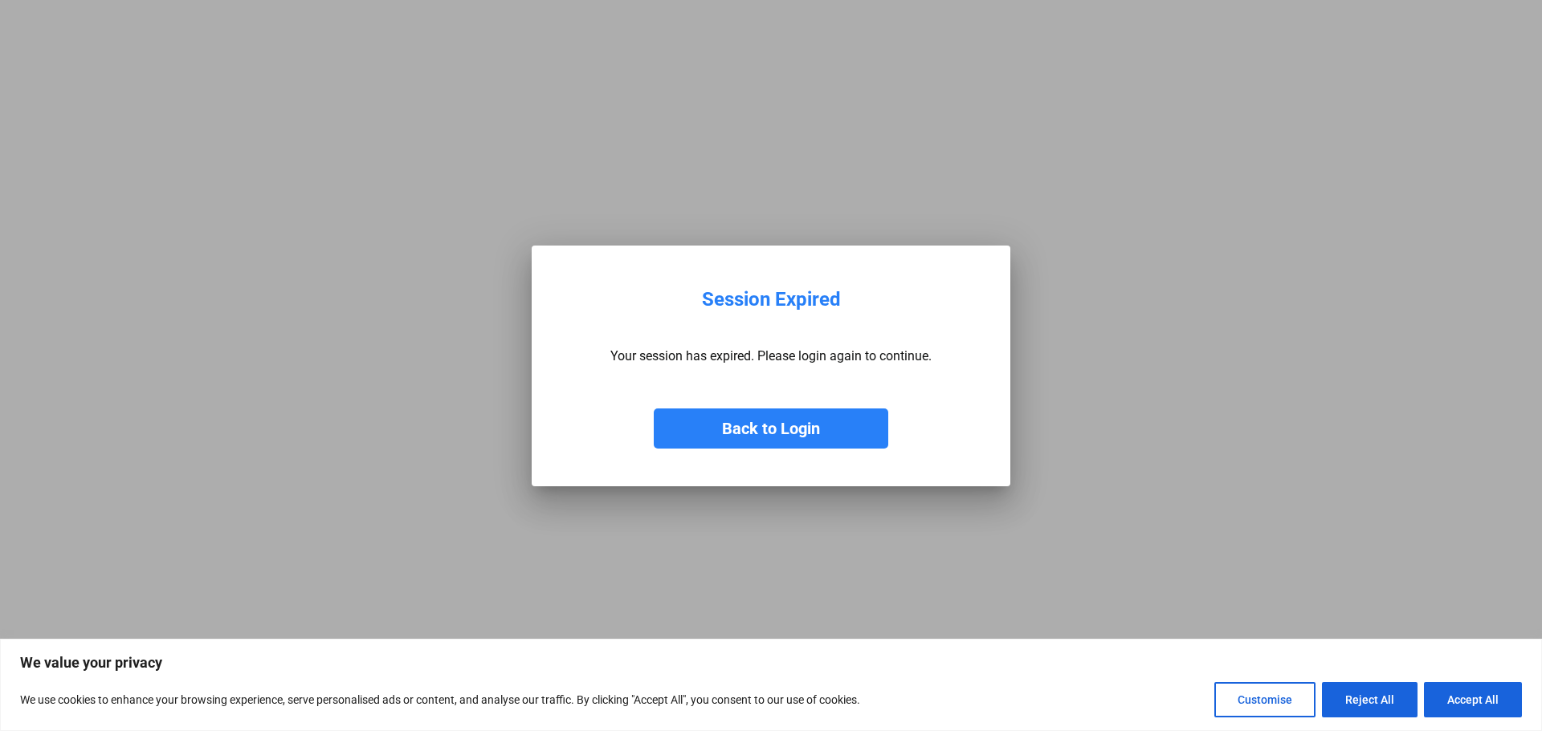  I want to click on p: We use cookies to enhance your browsing experience, serve personalised ads or content, and analys..., so click(440, 700).